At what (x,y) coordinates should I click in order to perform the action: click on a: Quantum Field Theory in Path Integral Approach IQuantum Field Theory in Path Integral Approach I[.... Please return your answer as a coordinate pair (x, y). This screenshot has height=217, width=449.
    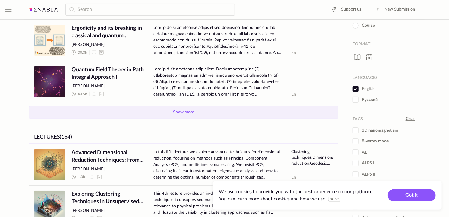
    Looking at the image, I should click on (184, 82).